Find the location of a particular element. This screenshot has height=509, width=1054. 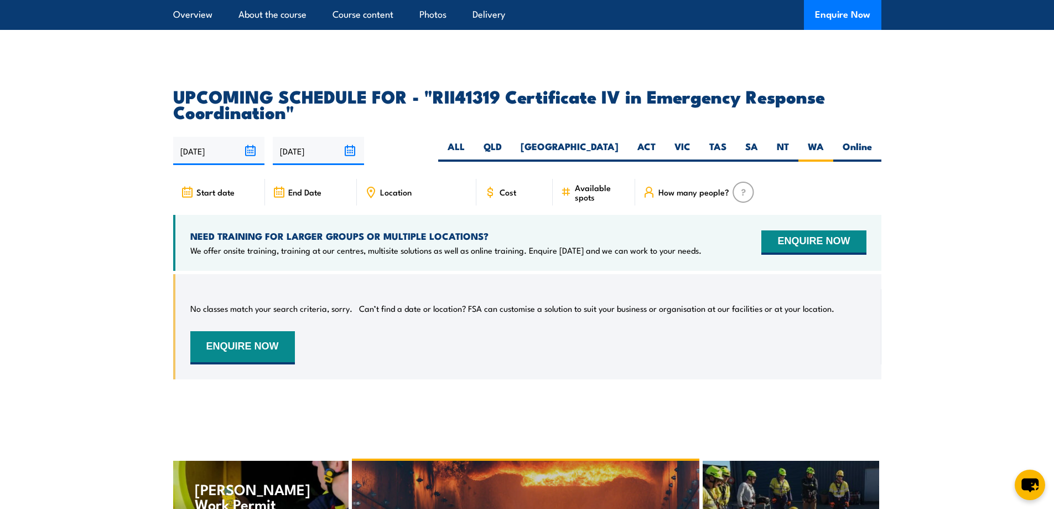

h4: NEED TRAINING FOR LARGER GROUPS OR MULTIPLE LOCATIONS? is located at coordinates (446, 236).